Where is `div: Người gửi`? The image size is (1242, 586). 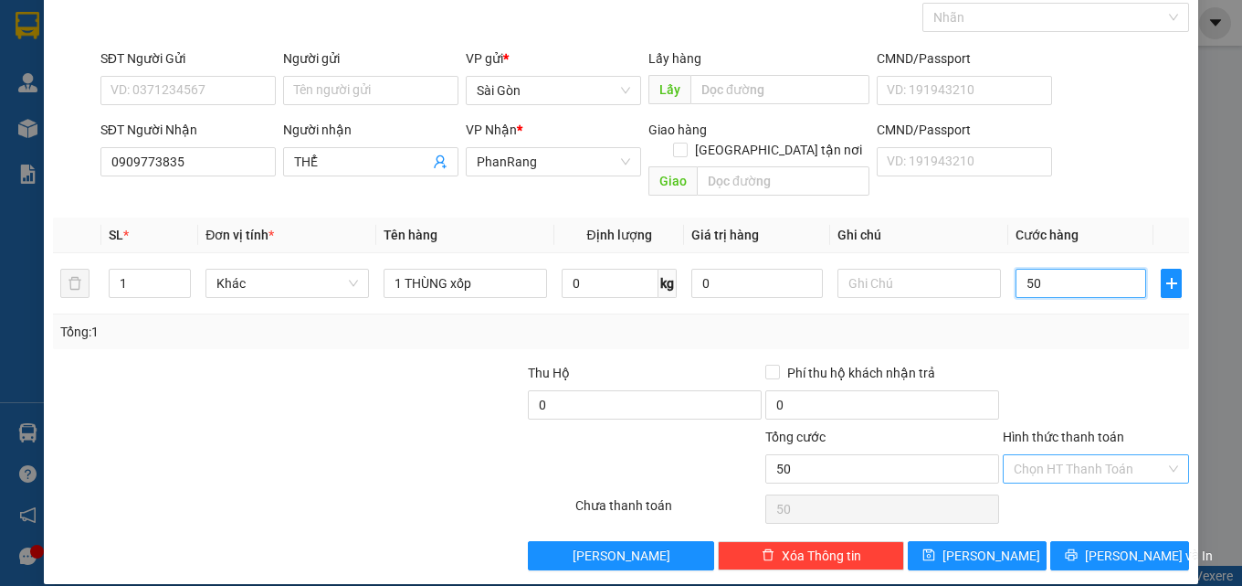
div: Người gửi is located at coordinates (371, 58).